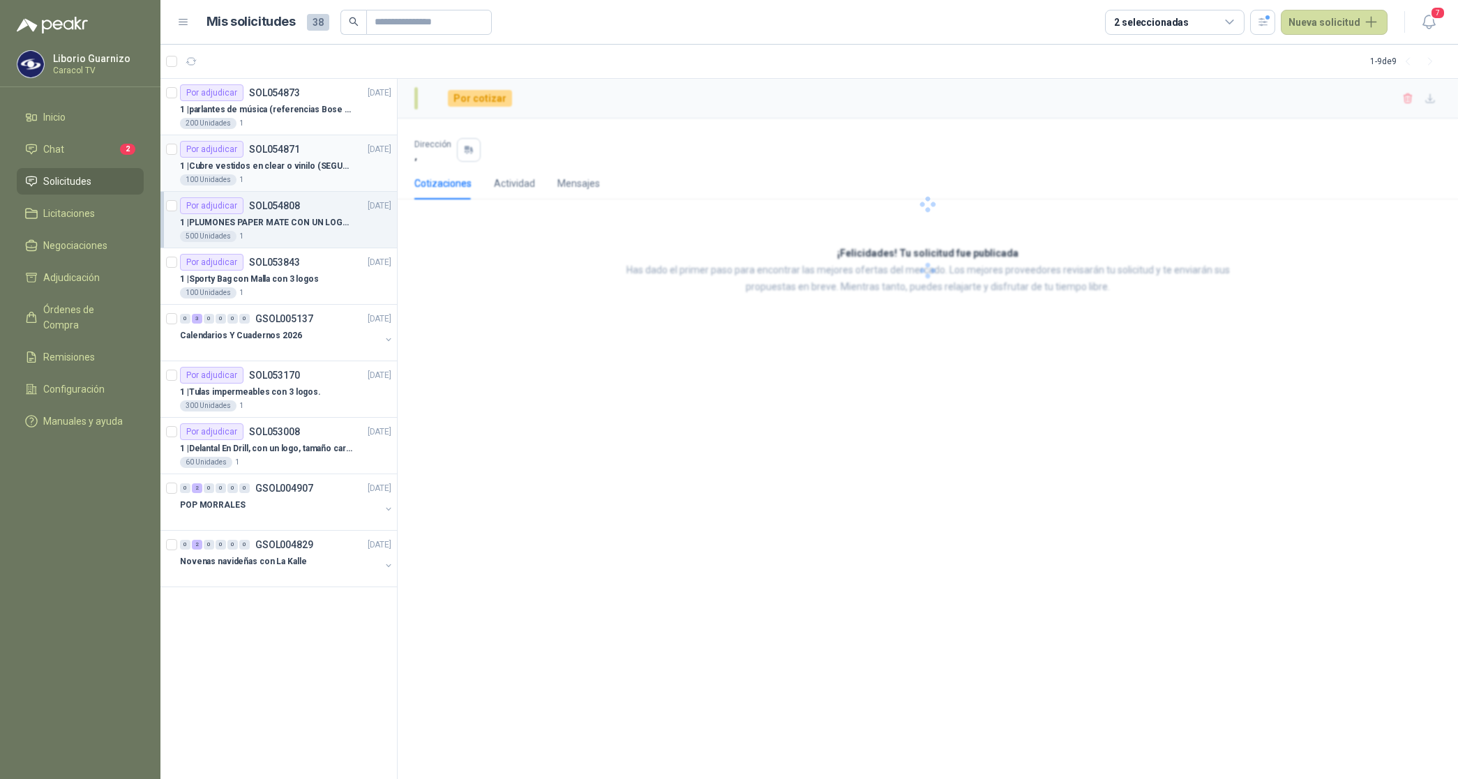 Image resolution: width=1458 pixels, height=779 pixels. I want to click on a: Inicio, so click(80, 117).